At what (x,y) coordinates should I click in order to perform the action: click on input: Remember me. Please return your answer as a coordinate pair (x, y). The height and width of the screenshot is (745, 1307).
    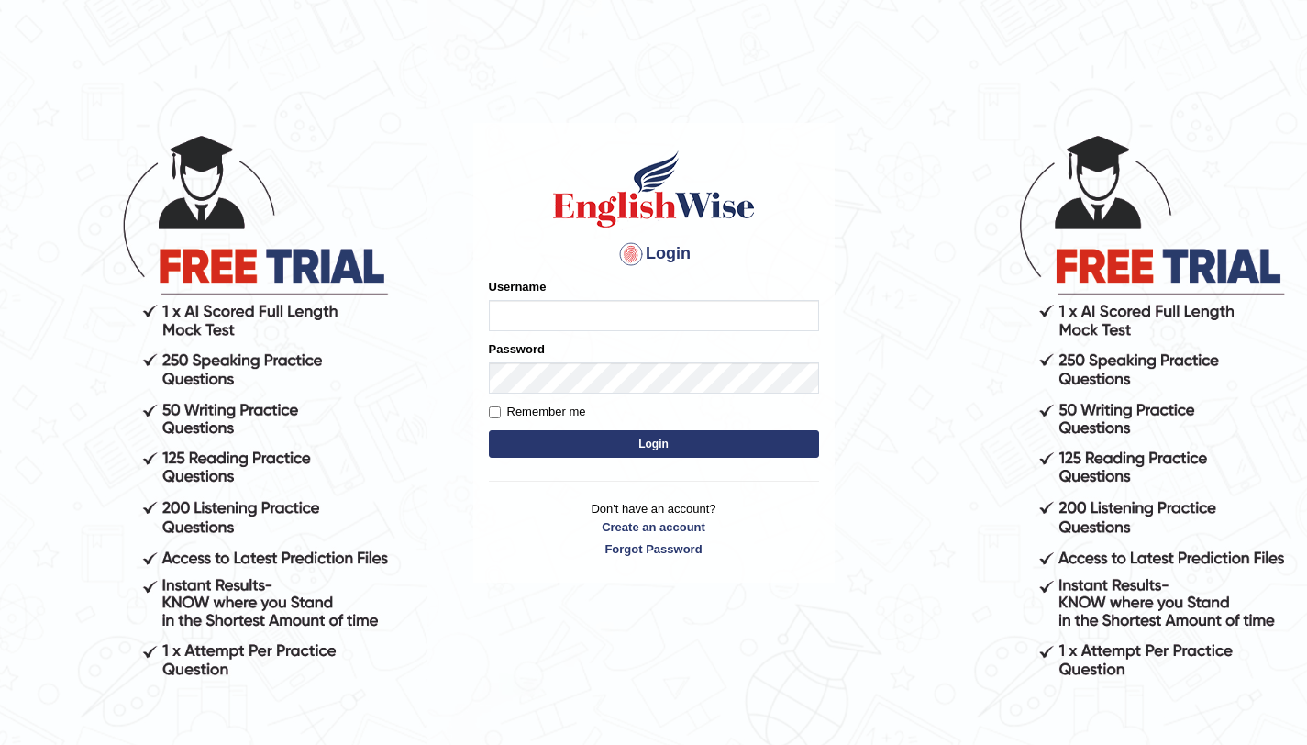
    Looking at the image, I should click on (495, 412).